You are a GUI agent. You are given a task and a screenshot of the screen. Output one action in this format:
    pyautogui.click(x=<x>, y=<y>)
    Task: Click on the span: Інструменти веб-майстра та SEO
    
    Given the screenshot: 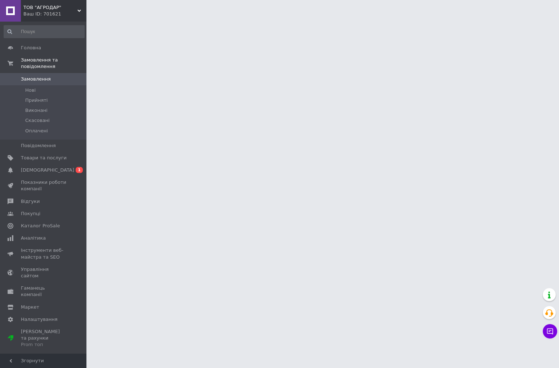 What is the action you would take?
    pyautogui.click(x=44, y=254)
    